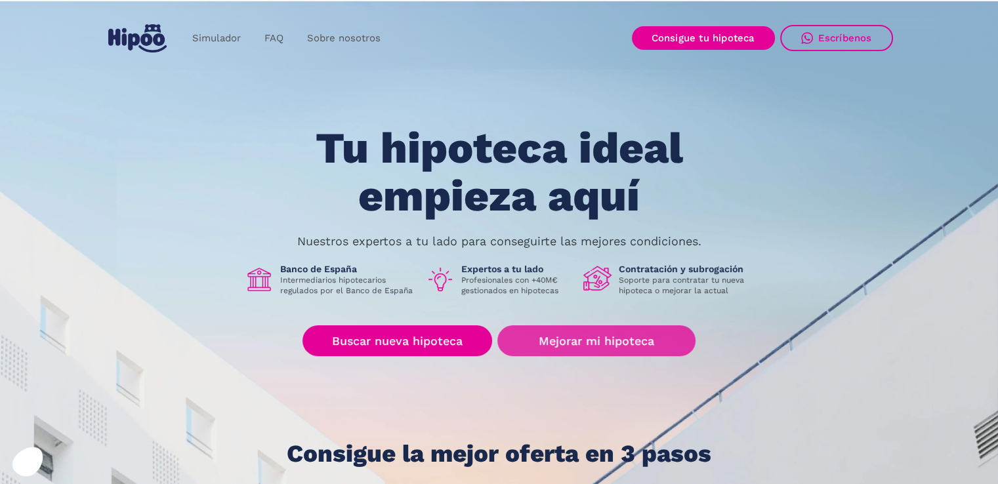 This screenshot has height=484, width=998. Describe the element at coordinates (837, 38) in the screenshot. I see `a: Escríbenos` at that location.